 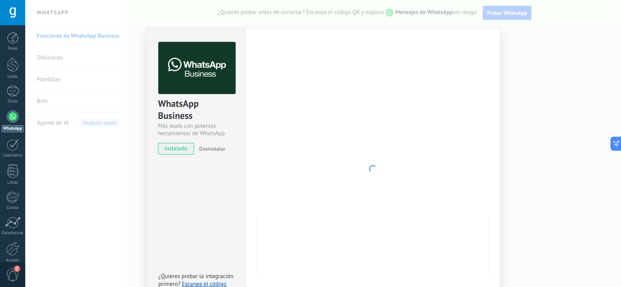 I want to click on div: Calendario, so click(x=13, y=155).